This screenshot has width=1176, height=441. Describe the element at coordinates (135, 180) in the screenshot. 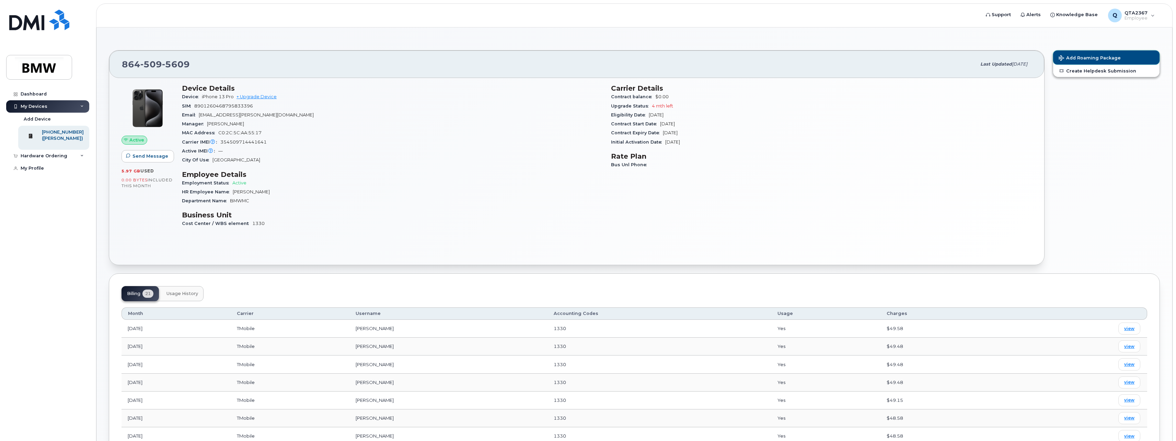

I see `span: 0.00 Bytes` at that location.